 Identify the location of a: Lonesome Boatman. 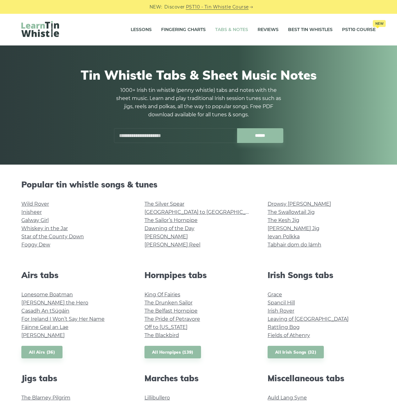
(47, 295).